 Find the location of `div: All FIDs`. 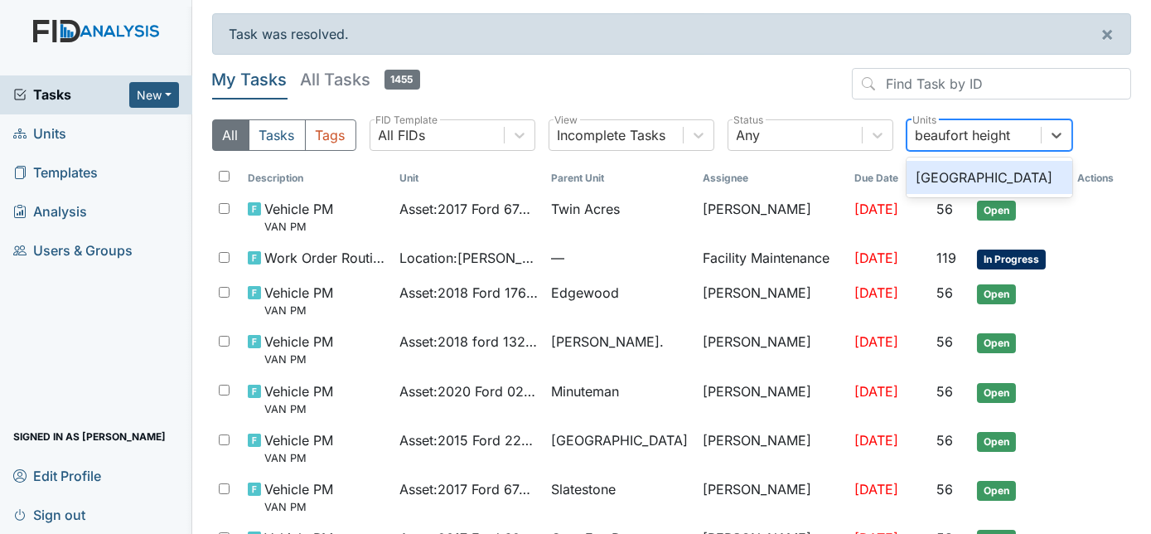

div: All FIDs is located at coordinates (402, 135).